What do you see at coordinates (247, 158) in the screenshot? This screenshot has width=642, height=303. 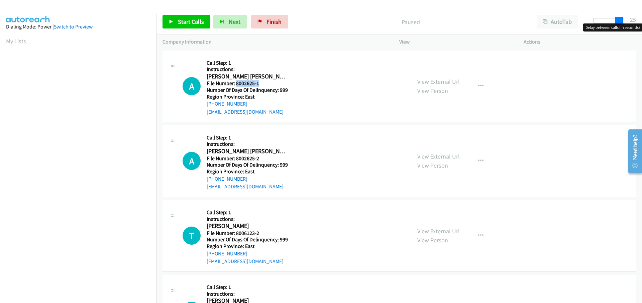 I see `h5: File Number: 8002625-2` at bounding box center [247, 158].